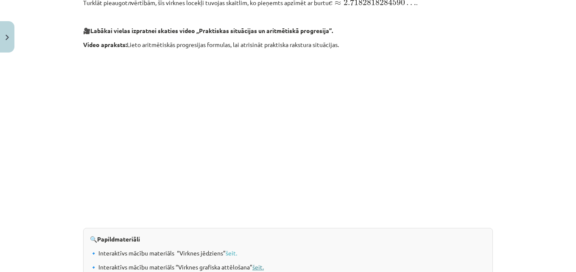 The height and width of the screenshot is (272, 576). I want to click on img: icon-close-lesson-0947bae3869378f0d4975bcd49f059093ad1ed9edebbc8119c70593378902aed.svg, so click(7, 37).